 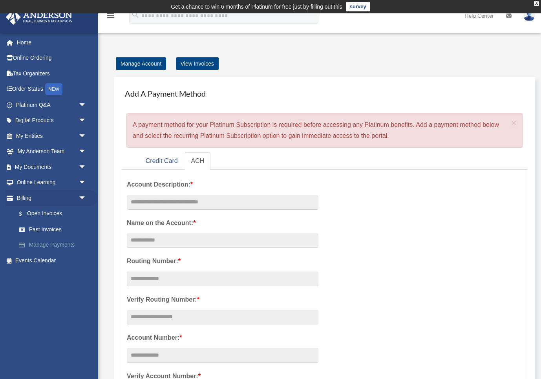 What do you see at coordinates (52, 167) in the screenshot?
I see `a: My Documentsarrow_drop_down` at bounding box center [52, 167].